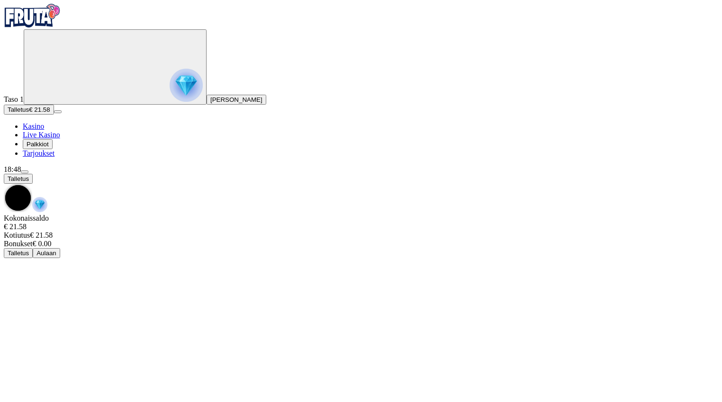 This screenshot has width=722, height=402. What do you see at coordinates (186, 85) in the screenshot?
I see `img: reward progress` at bounding box center [186, 85].